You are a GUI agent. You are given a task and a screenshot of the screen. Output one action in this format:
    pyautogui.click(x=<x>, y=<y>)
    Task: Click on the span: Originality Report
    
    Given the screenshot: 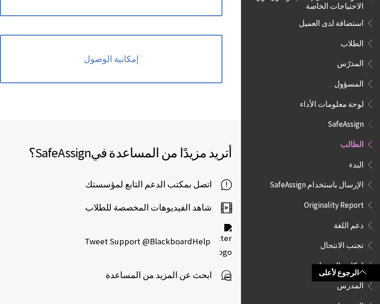 What is the action you would take?
    pyautogui.click(x=333, y=203)
    